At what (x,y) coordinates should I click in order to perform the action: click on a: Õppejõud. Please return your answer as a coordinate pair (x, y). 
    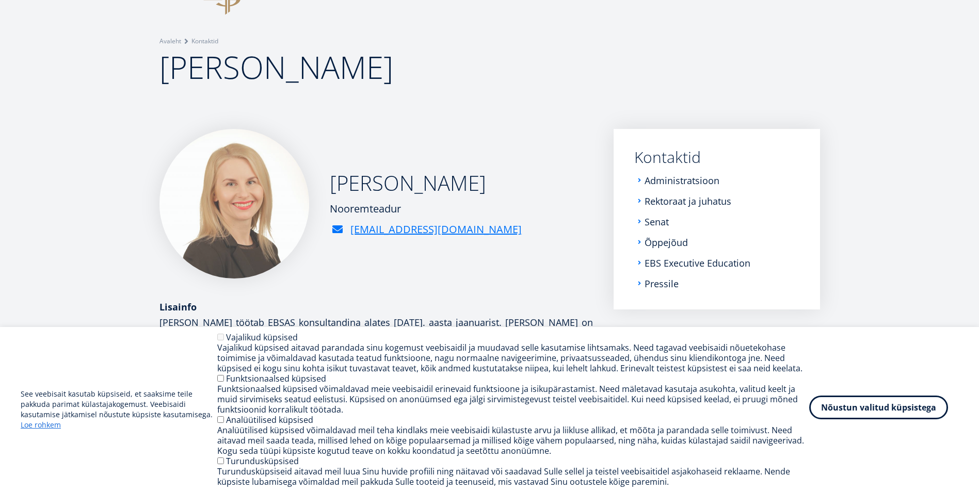
    Looking at the image, I should click on (666, 242).